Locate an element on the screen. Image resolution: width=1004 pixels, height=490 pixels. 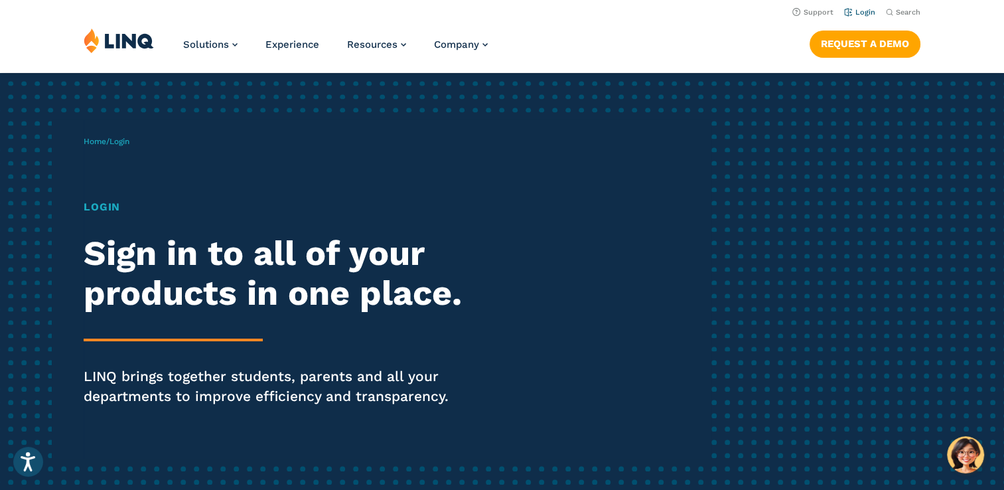
nav: Primary Navigation is located at coordinates (335, 50).